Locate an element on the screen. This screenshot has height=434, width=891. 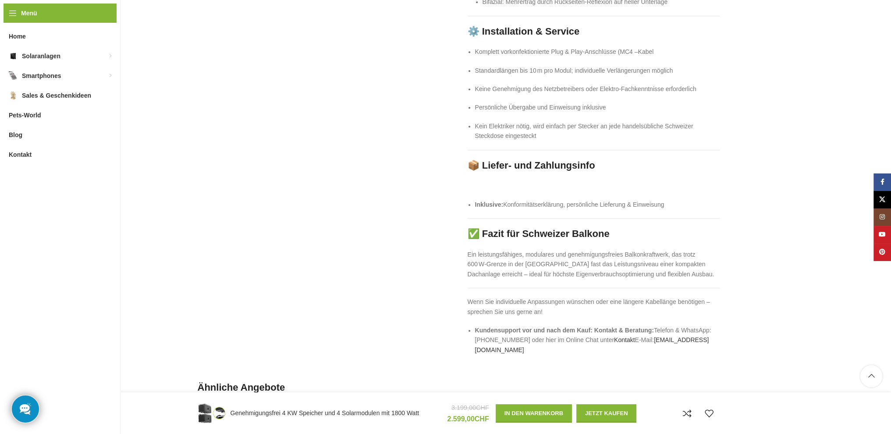
h3: 📦 Liefer- und Zahlungsinfo is located at coordinates (594, 166).